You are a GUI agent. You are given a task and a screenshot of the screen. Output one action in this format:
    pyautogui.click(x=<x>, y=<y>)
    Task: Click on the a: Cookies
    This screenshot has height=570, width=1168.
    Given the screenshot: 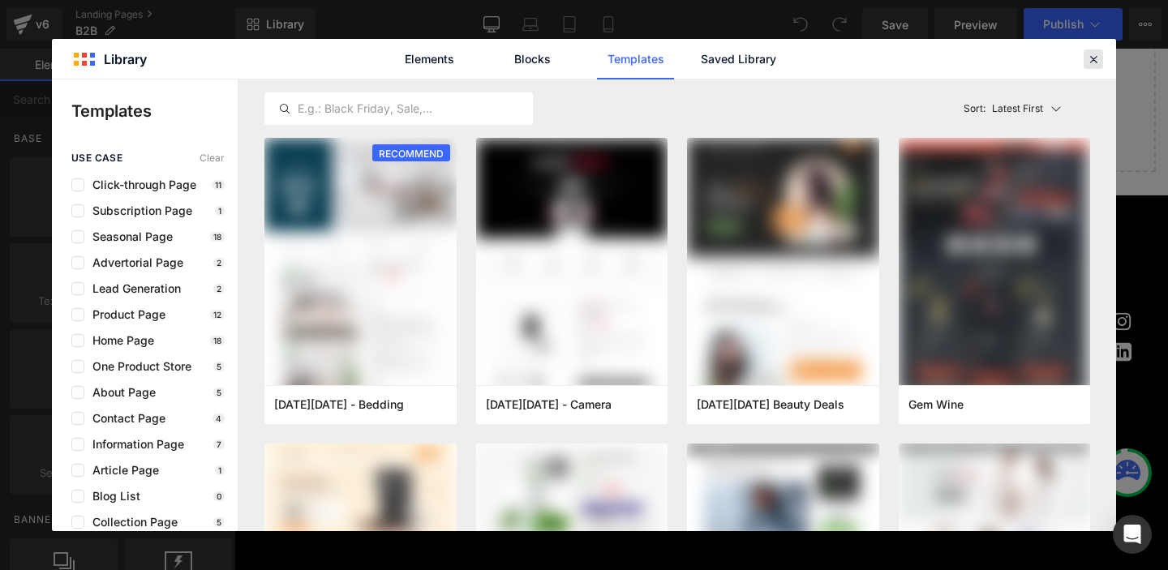 What is the action you would take?
    pyautogui.click(x=73, y=376)
    